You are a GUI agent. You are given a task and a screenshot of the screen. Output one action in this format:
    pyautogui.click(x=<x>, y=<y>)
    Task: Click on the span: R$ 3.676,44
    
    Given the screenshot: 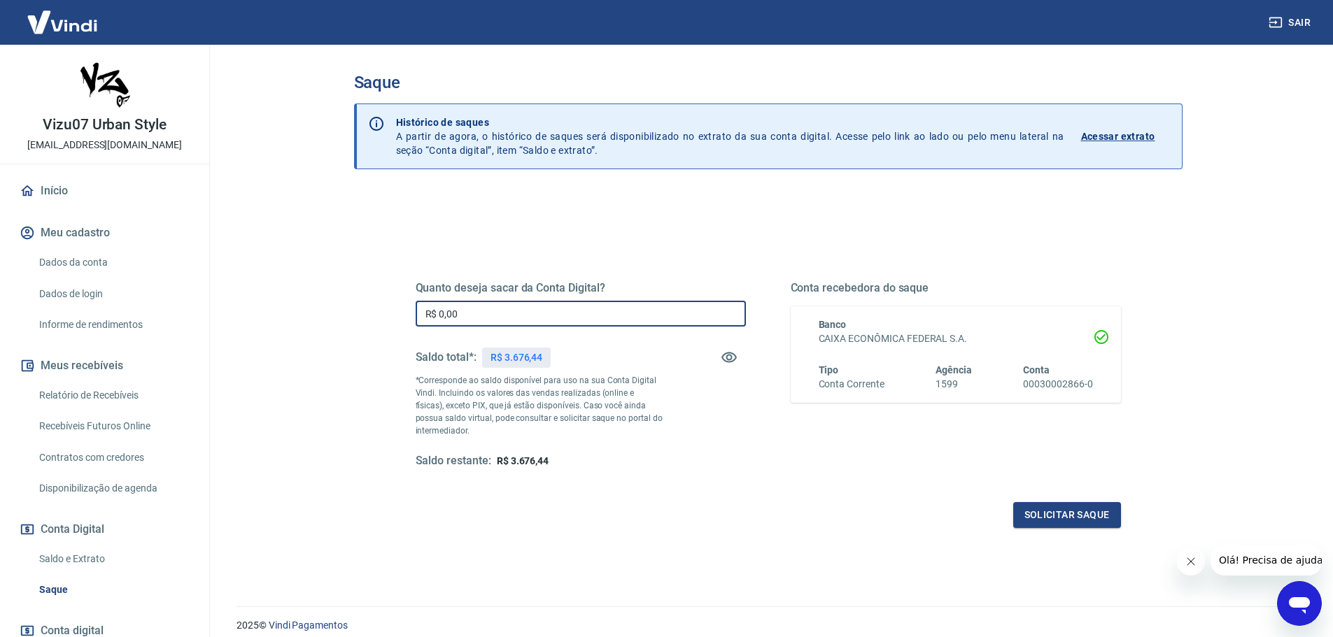 What is the action you would take?
    pyautogui.click(x=523, y=461)
    